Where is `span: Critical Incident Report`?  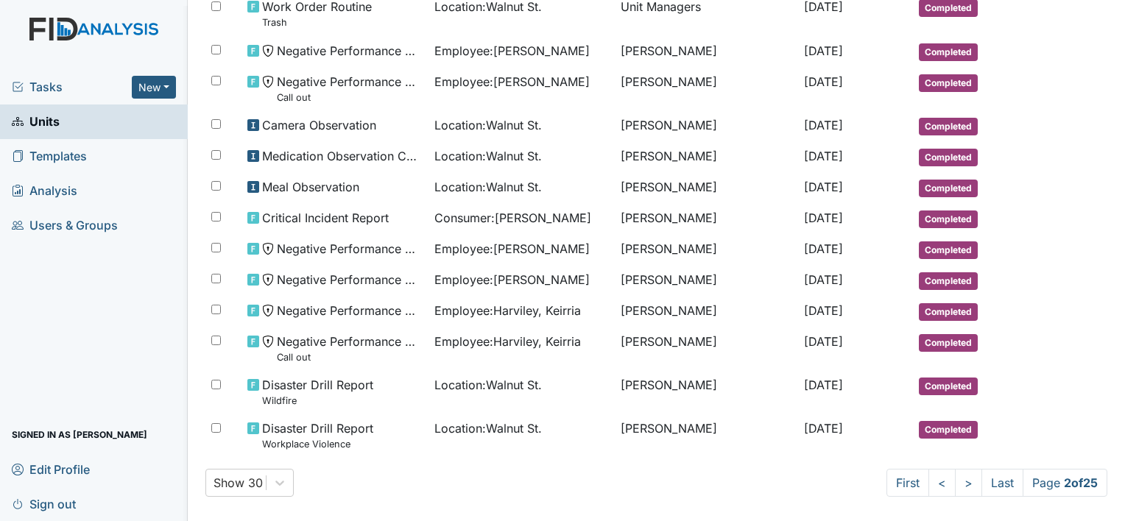
span: Critical Incident Report is located at coordinates (325, 218).